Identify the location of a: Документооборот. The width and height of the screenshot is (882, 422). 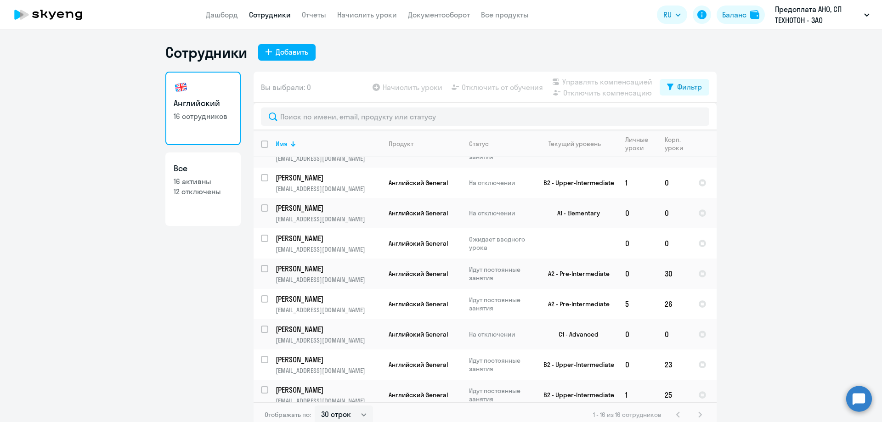
(439, 15).